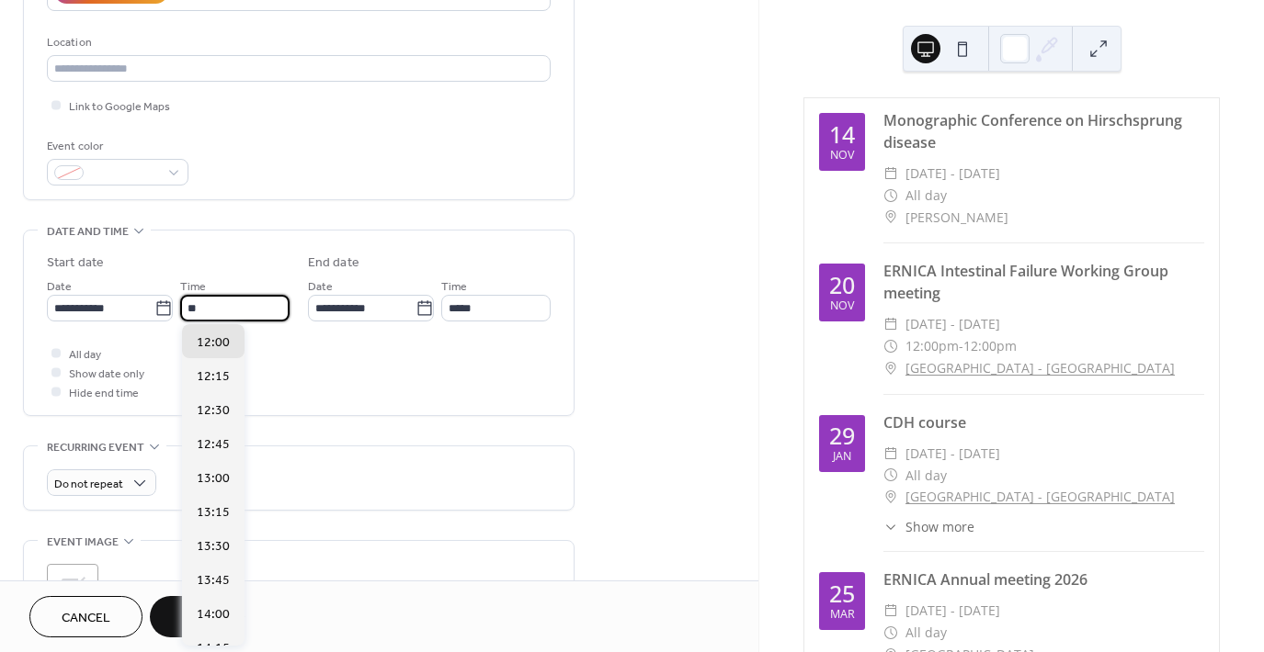 This screenshot has height=652, width=1264. I want to click on button: Cancel, so click(85, 617).